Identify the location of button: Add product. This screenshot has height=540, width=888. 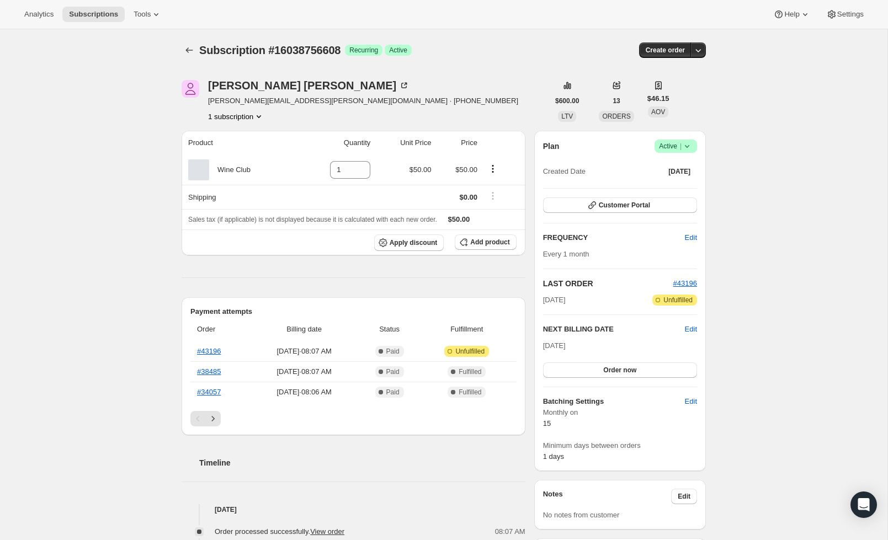
(485, 242).